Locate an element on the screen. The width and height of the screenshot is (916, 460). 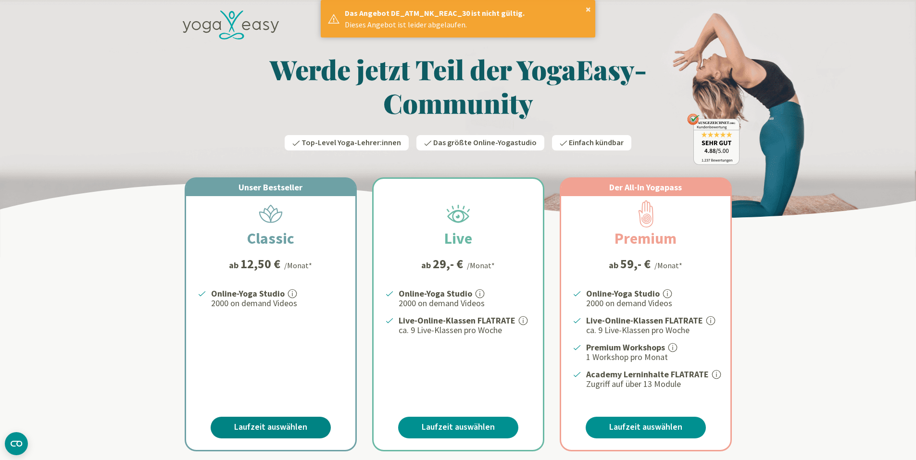
div: 12,50 € is located at coordinates (260, 264).